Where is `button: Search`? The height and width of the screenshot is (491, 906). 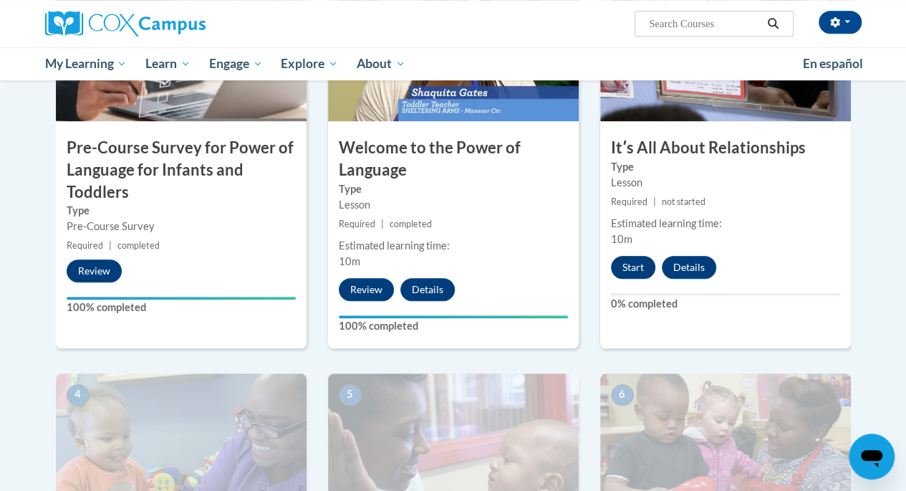
button: Search is located at coordinates (773, 24).